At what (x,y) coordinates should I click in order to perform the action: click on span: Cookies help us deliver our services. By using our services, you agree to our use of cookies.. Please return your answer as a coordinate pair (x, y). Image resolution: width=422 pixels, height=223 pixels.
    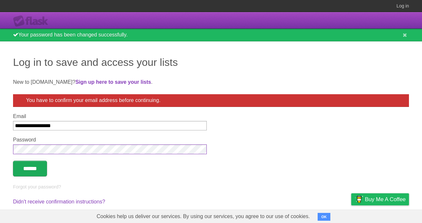
    Looking at the image, I should click on (203, 216).